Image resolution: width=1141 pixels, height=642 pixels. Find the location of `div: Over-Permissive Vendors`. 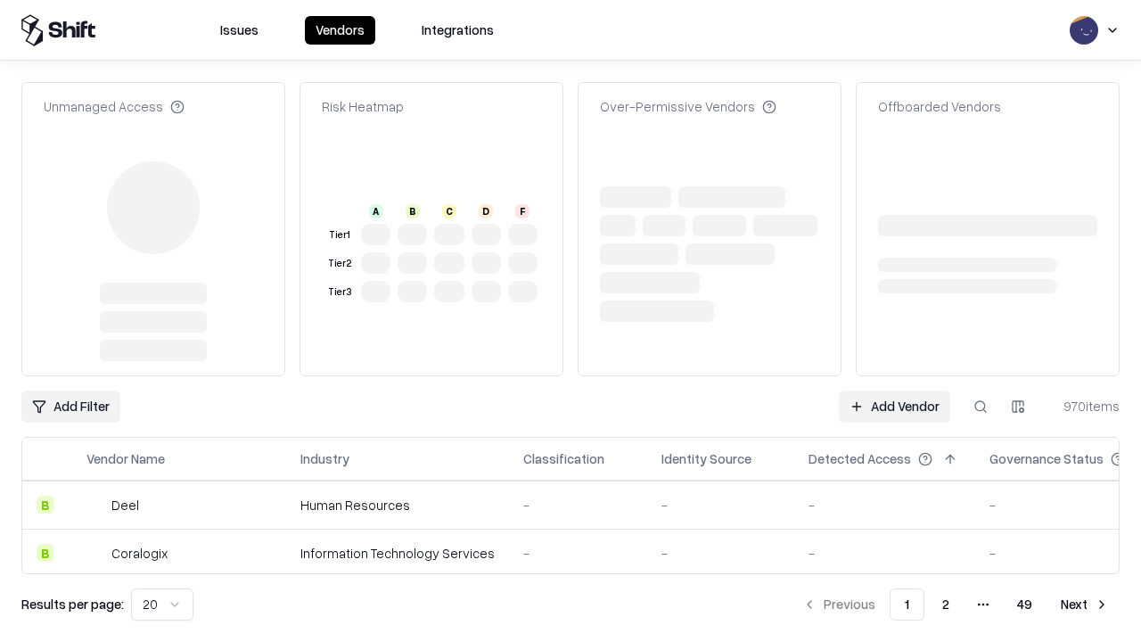

div: Over-Permissive Vendors is located at coordinates (688, 106).